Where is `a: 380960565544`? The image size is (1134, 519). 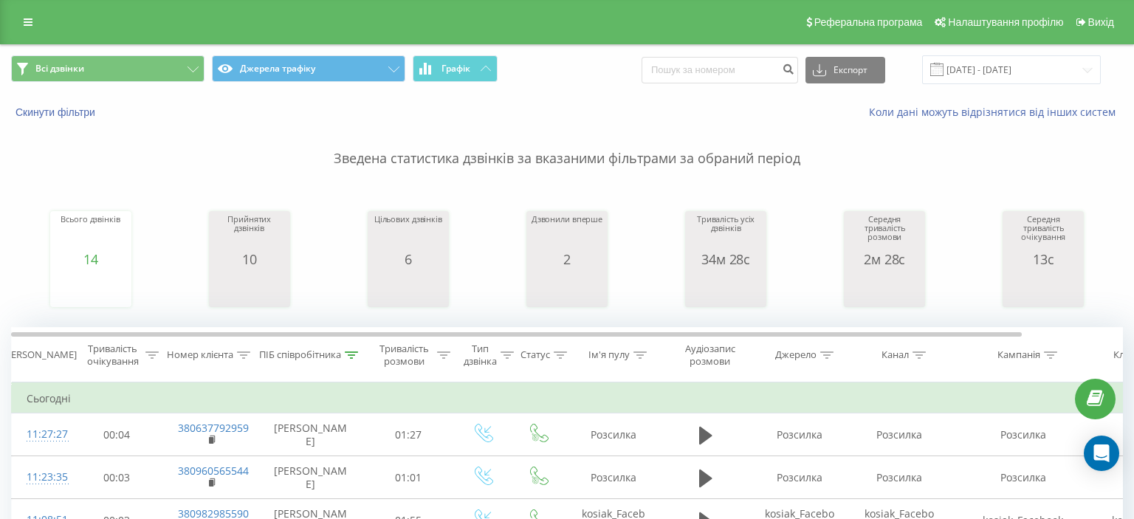
a: 380960565544 is located at coordinates (213, 470).